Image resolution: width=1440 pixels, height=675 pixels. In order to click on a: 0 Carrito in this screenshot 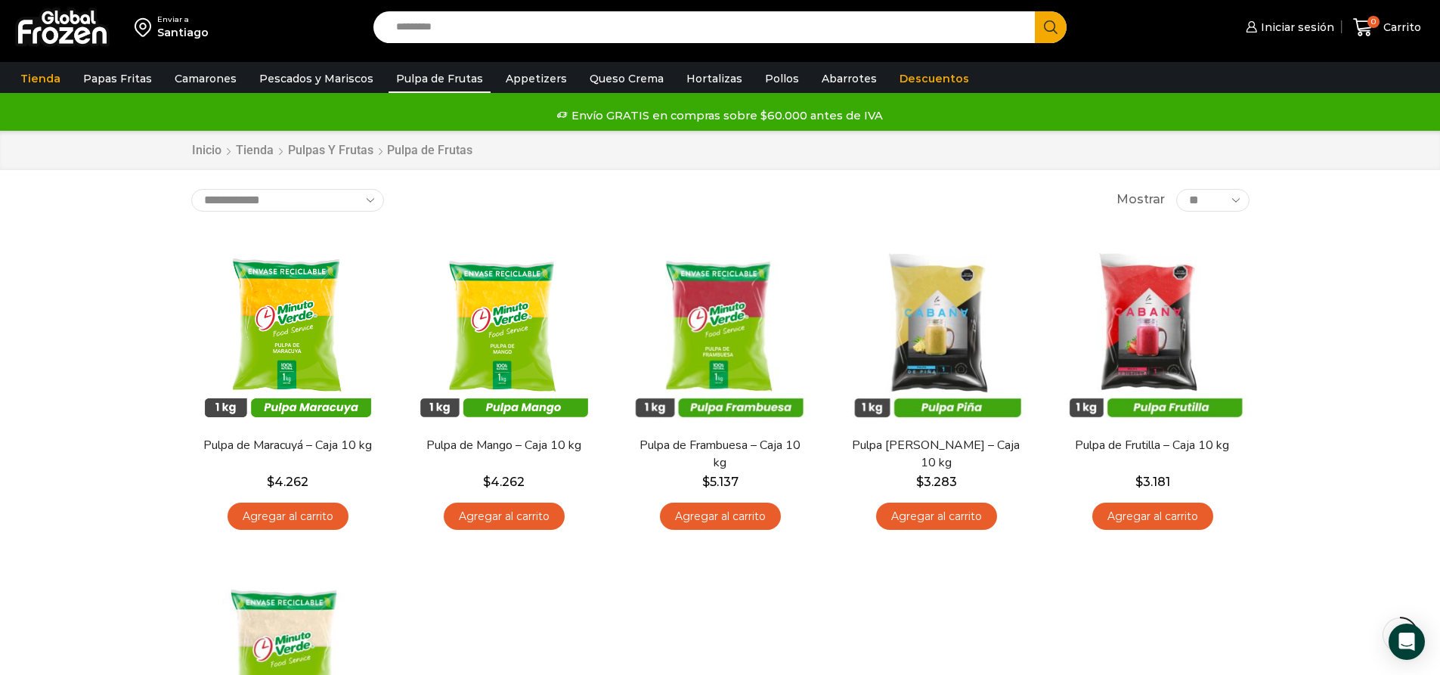, I will do `click(1387, 27)`.